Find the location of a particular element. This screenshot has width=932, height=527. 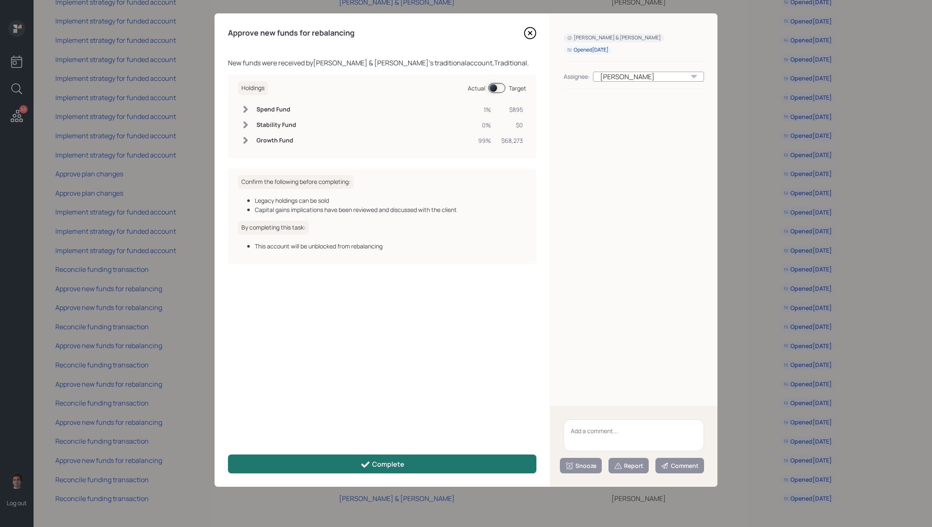

div: Assignee: is located at coordinates (577, 76).